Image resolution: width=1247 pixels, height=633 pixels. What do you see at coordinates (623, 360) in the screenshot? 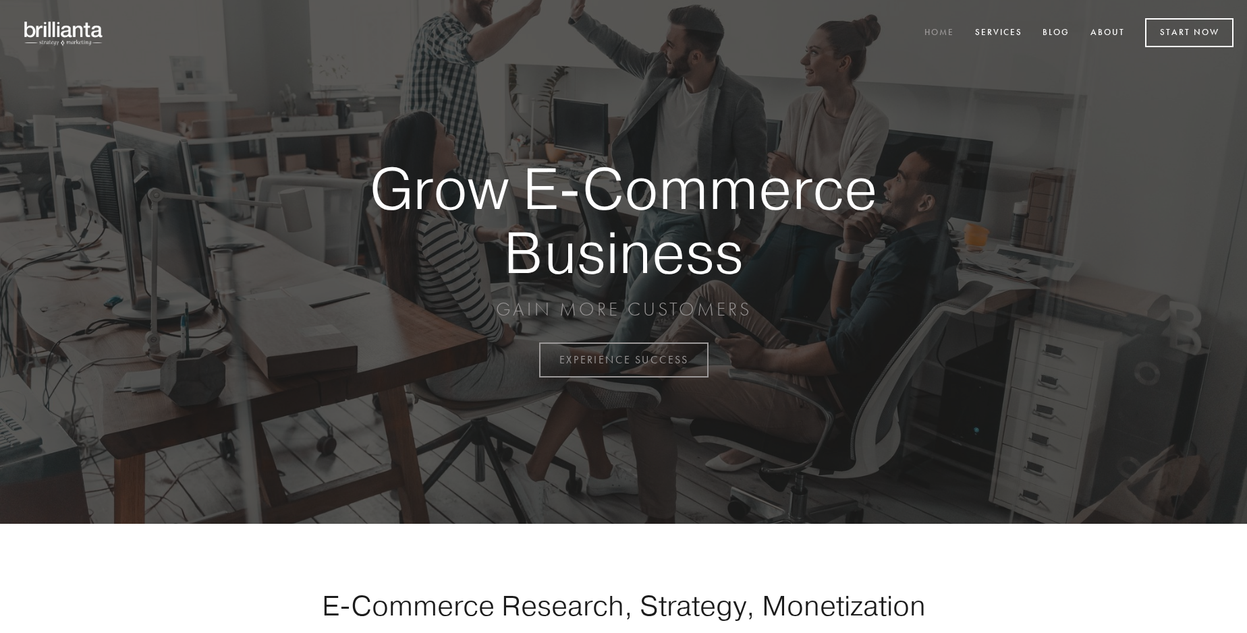
I see `a: EXPERIENCE SUCCESS` at bounding box center [623, 360].